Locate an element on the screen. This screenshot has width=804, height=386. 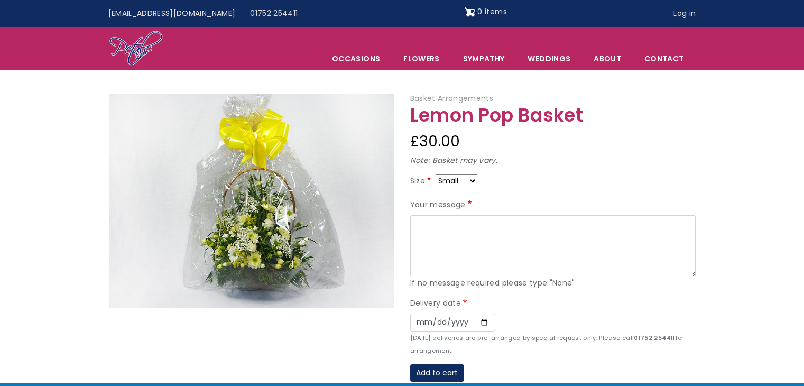
label: Size is located at coordinates (422, 181).